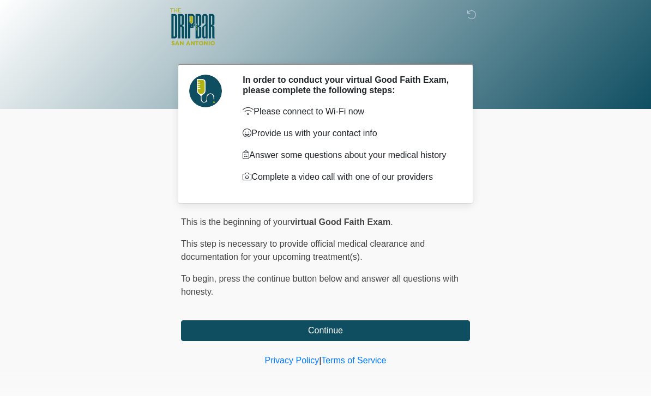  Describe the element at coordinates (348, 177) in the screenshot. I see `p: Complete a video call with one of our providers` at that location.